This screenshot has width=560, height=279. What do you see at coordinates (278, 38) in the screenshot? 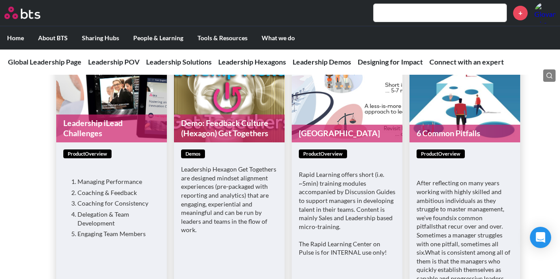
I see `label: What we do` at bounding box center [278, 38].